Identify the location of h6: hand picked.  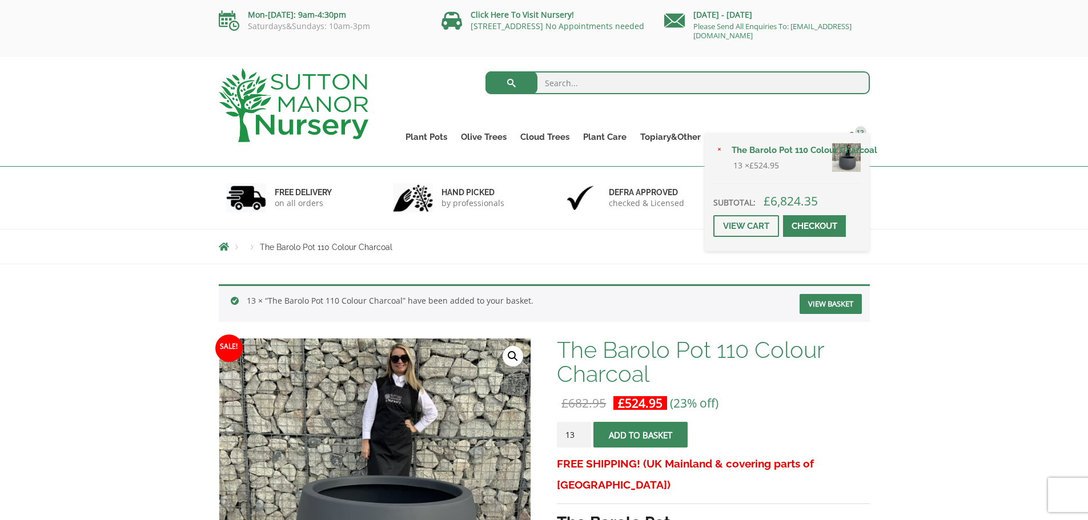
(473, 192).